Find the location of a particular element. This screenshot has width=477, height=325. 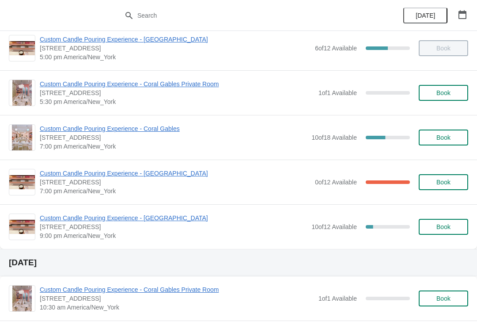

span: 5:30 pm America/New_York is located at coordinates (177, 102).